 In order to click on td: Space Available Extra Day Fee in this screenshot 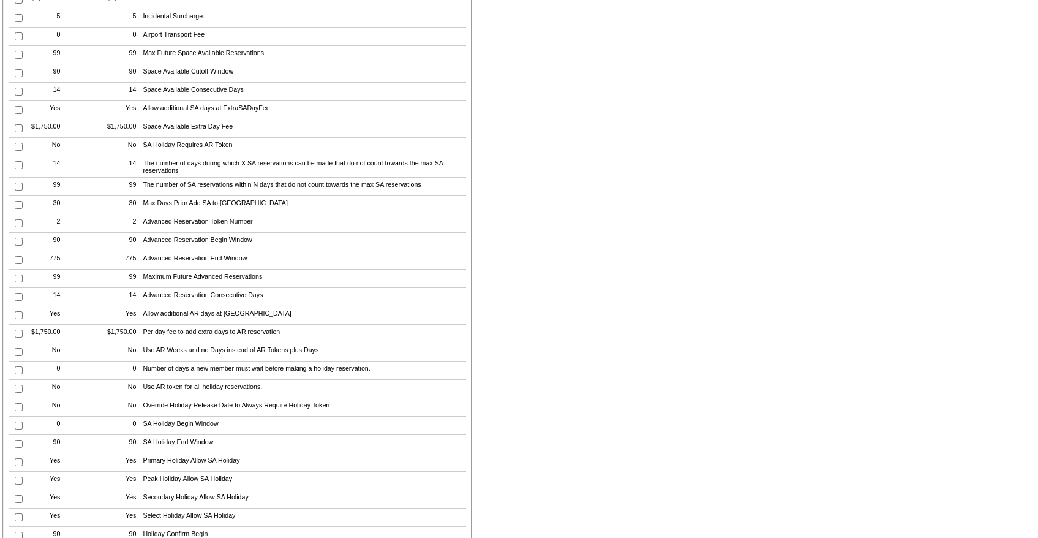, I will do `click(302, 129)`.